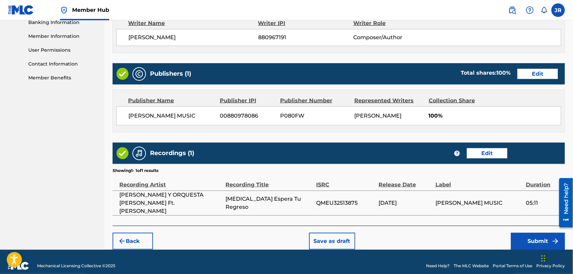 The width and height of the screenshot is (573, 274). I want to click on div: Writer Role, so click(397, 23).